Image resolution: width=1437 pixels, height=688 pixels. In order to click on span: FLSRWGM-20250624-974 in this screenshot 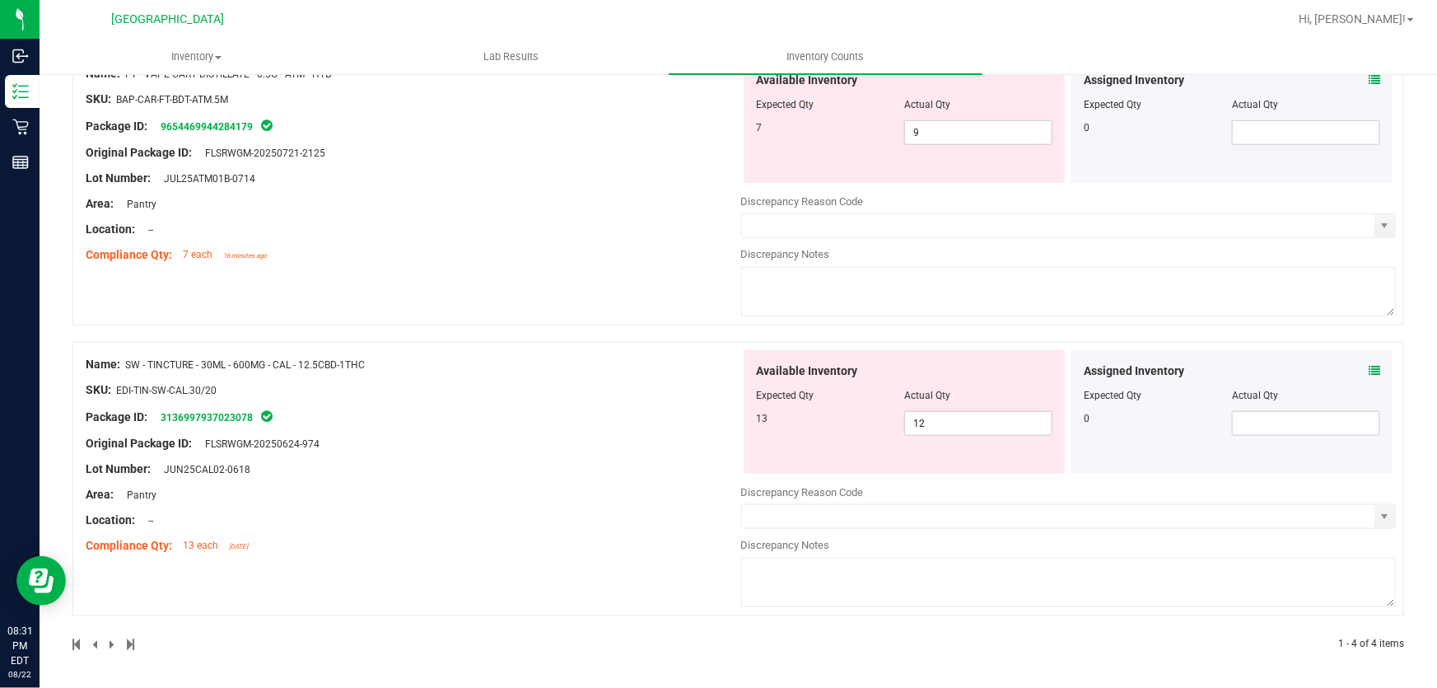, I will do `click(258, 444)`.